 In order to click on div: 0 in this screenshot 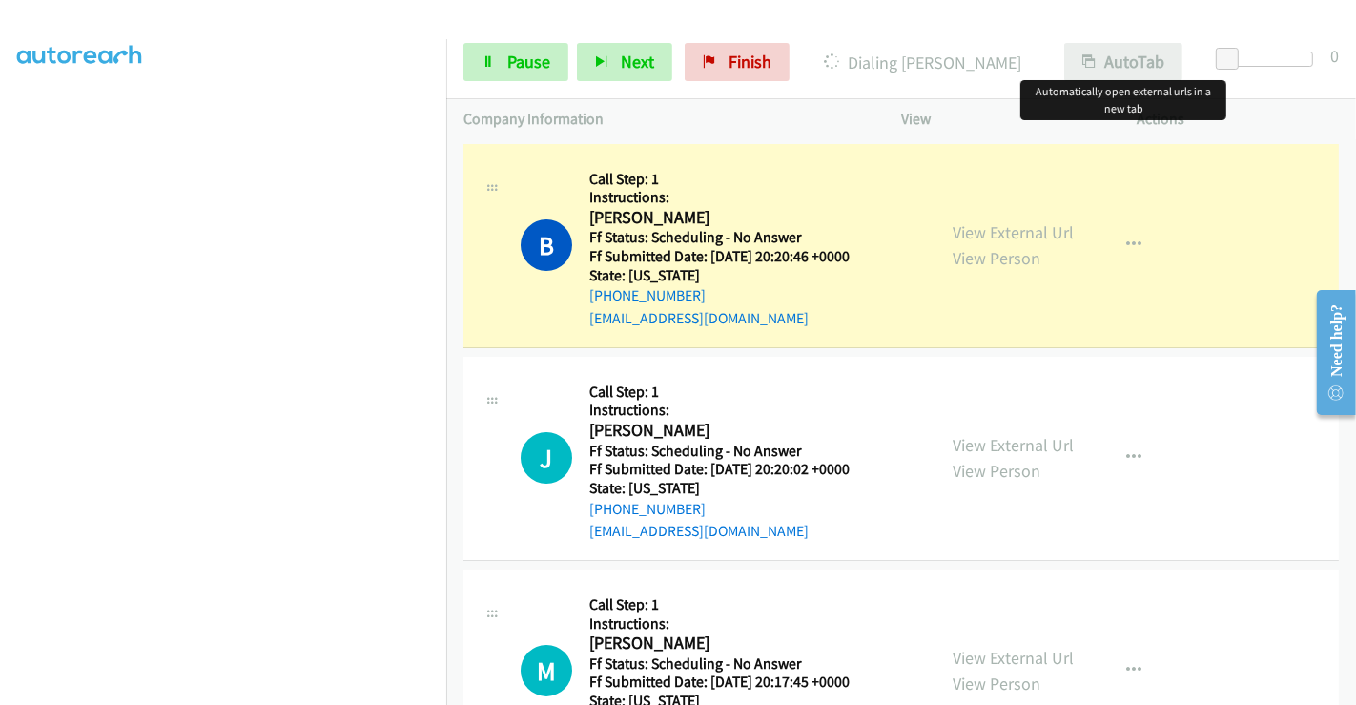, I will do `click(1334, 55)`.